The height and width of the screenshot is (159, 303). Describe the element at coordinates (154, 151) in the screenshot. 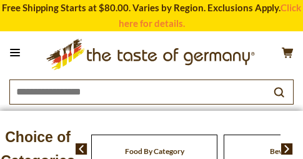

I see `span: Food By Category` at that location.